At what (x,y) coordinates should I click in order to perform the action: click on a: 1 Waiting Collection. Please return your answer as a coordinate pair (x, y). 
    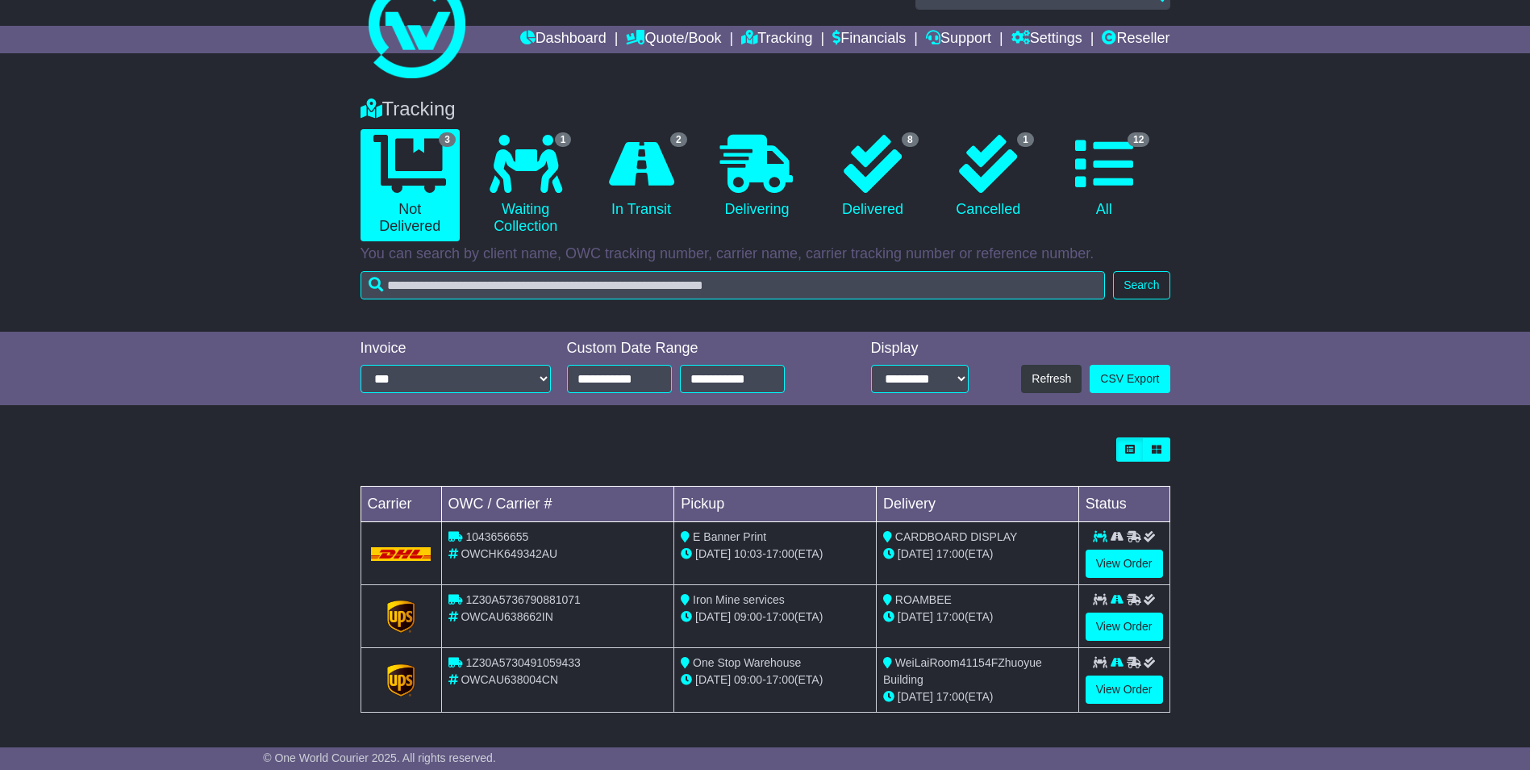
    Looking at the image, I should click on (525, 185).